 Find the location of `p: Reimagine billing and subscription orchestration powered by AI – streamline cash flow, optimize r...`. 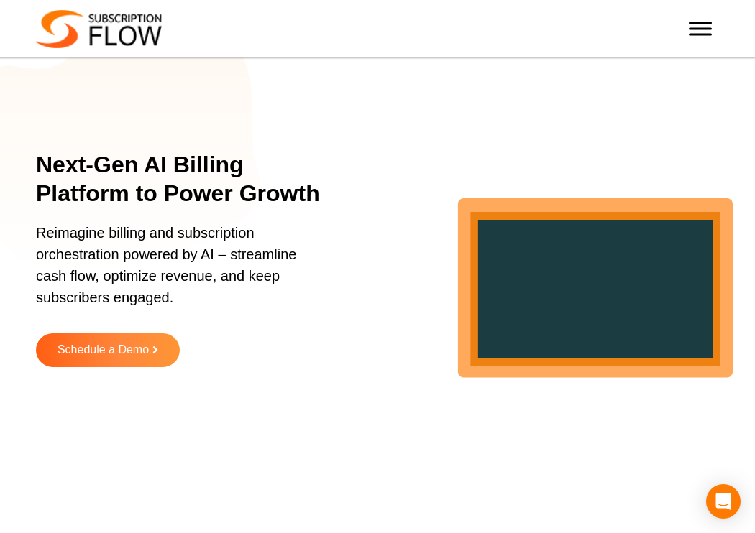

p: Reimagine billing and subscription orchestration powered by AI – streamline cash flow, optimize r... is located at coordinates (180, 272).